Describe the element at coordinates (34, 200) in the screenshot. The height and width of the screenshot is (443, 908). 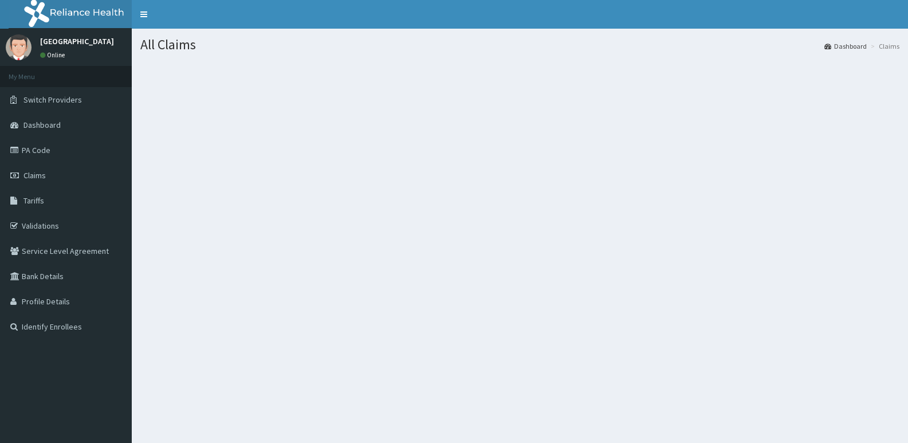
I see `span: Tariffs` at that location.